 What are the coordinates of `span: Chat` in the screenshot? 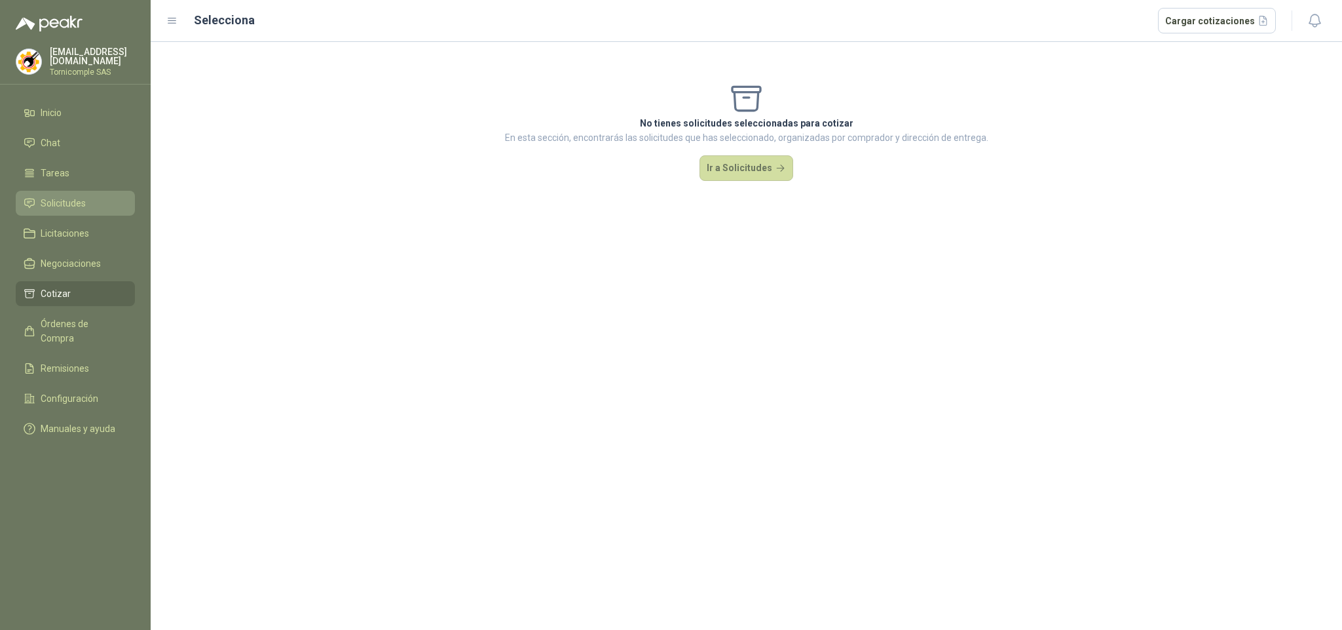 It's located at (50, 143).